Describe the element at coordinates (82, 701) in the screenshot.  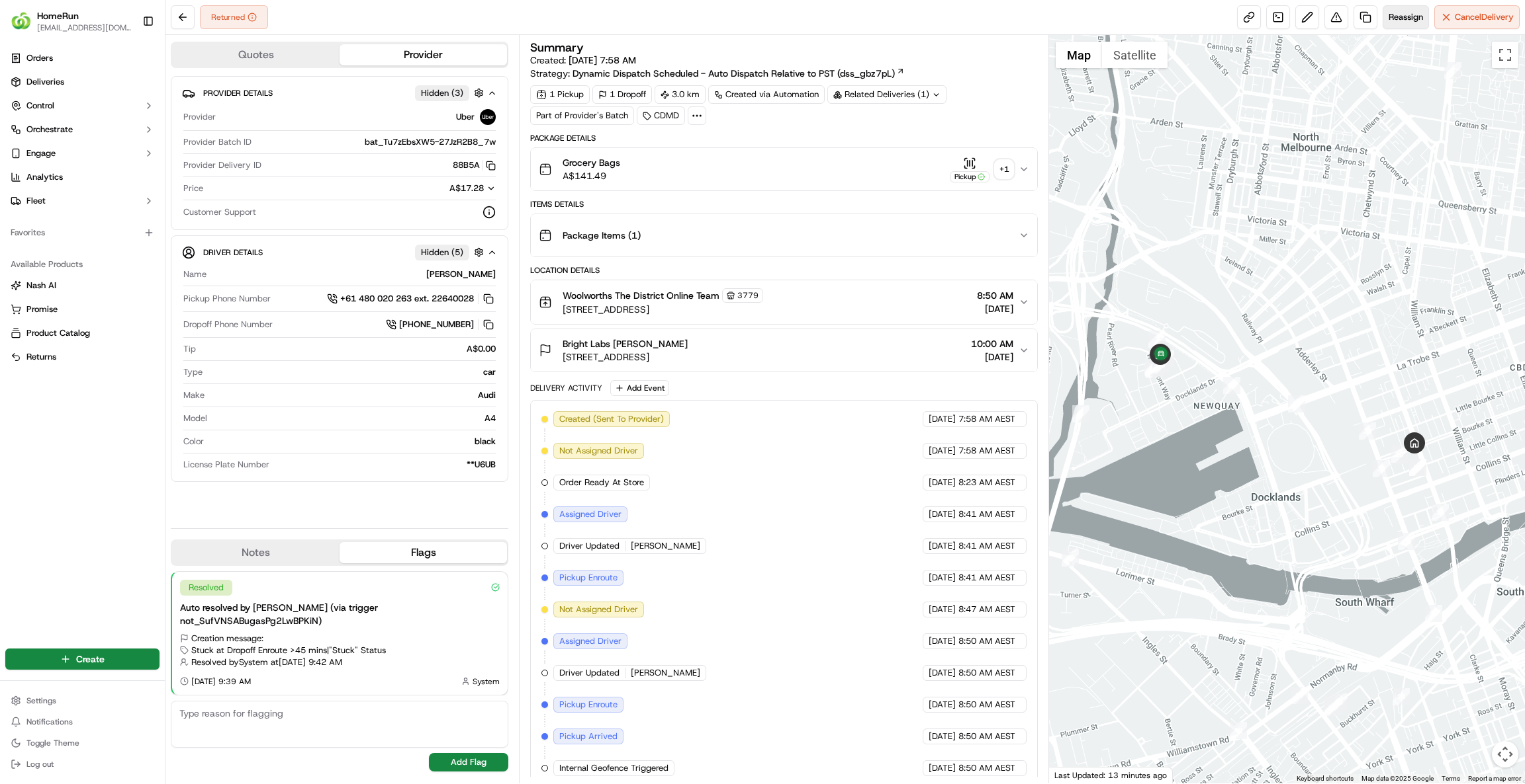
I see `button: Settings` at that location.